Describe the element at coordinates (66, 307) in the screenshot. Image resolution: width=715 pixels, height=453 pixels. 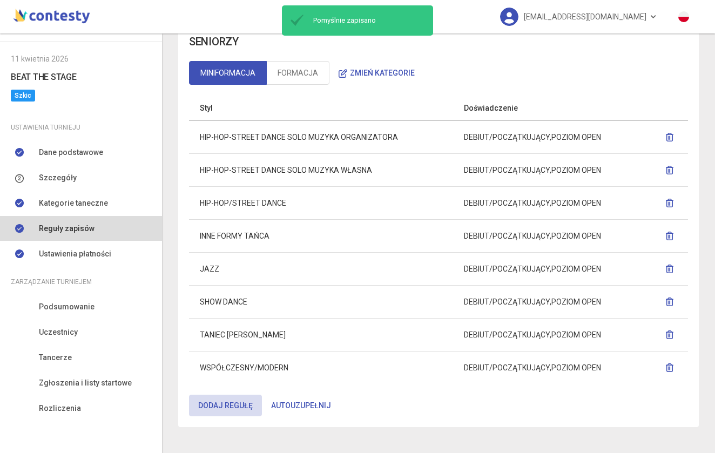
I see `span: Podsumowanie` at that location.